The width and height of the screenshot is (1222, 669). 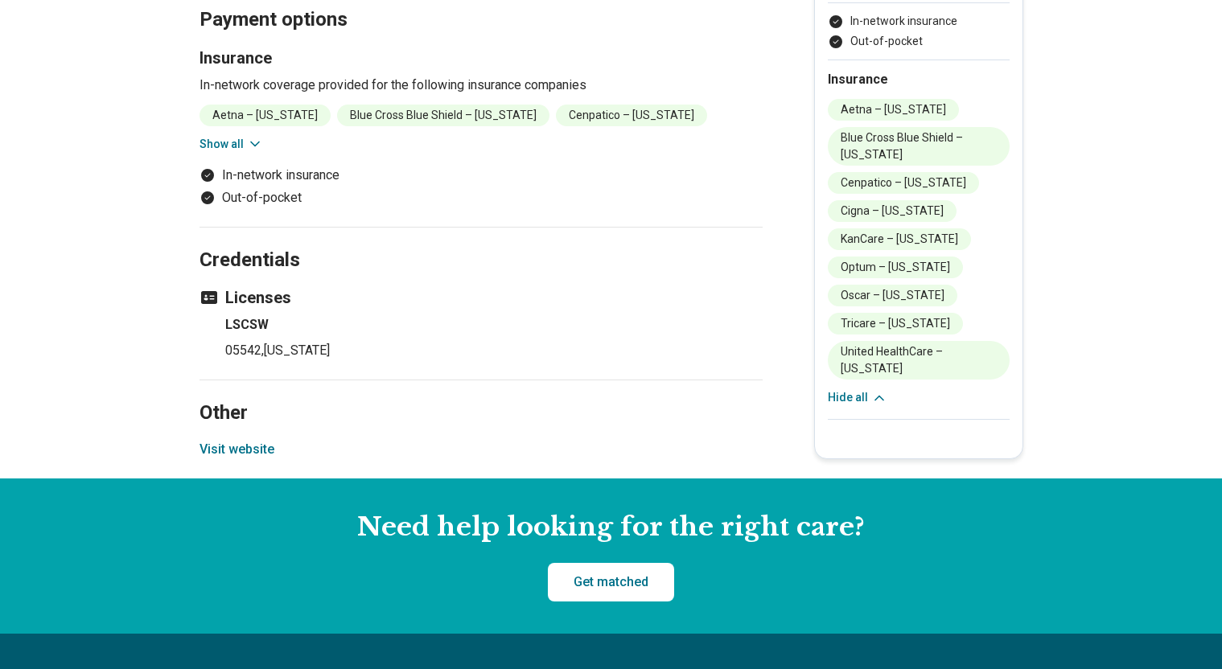 What do you see at coordinates (231, 144) in the screenshot?
I see `button: Show all` at bounding box center [231, 144].